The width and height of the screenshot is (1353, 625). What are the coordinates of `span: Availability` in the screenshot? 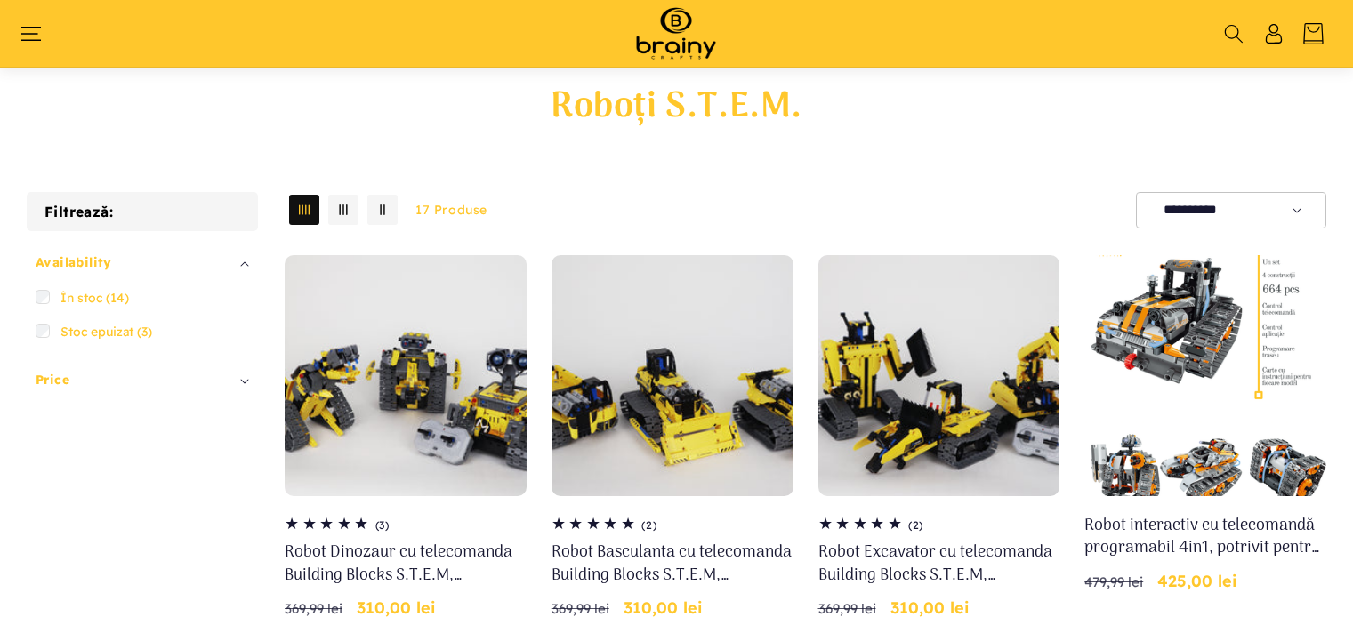 It's located at (74, 262).